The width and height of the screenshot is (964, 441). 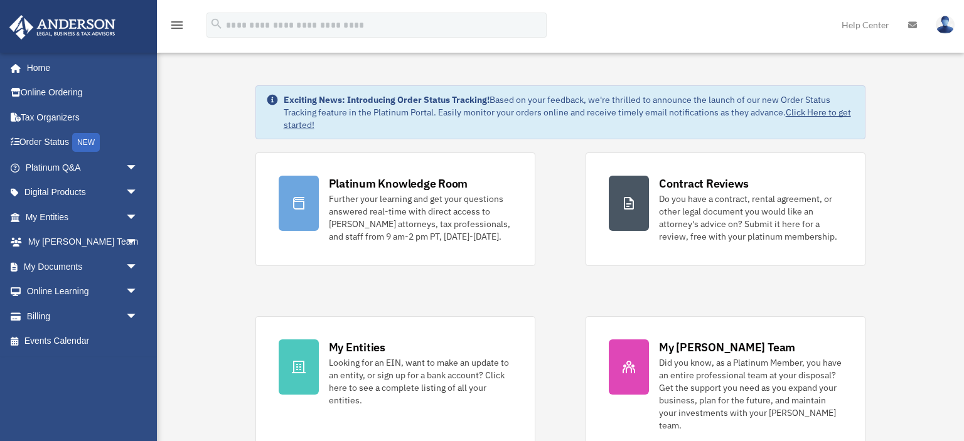 What do you see at coordinates (357, 347) in the screenshot?
I see `div: My Entities` at bounding box center [357, 347].